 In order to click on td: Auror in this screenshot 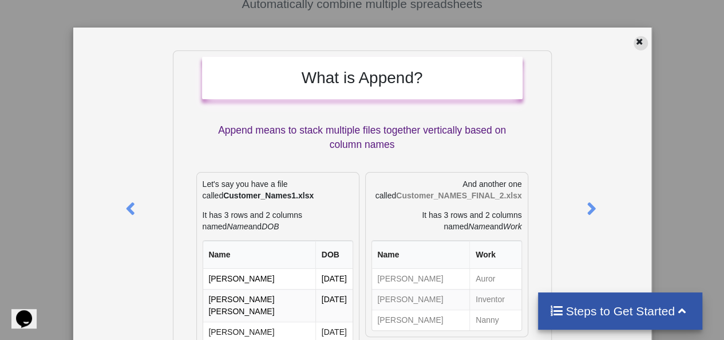, I will do `click(495, 278)`.